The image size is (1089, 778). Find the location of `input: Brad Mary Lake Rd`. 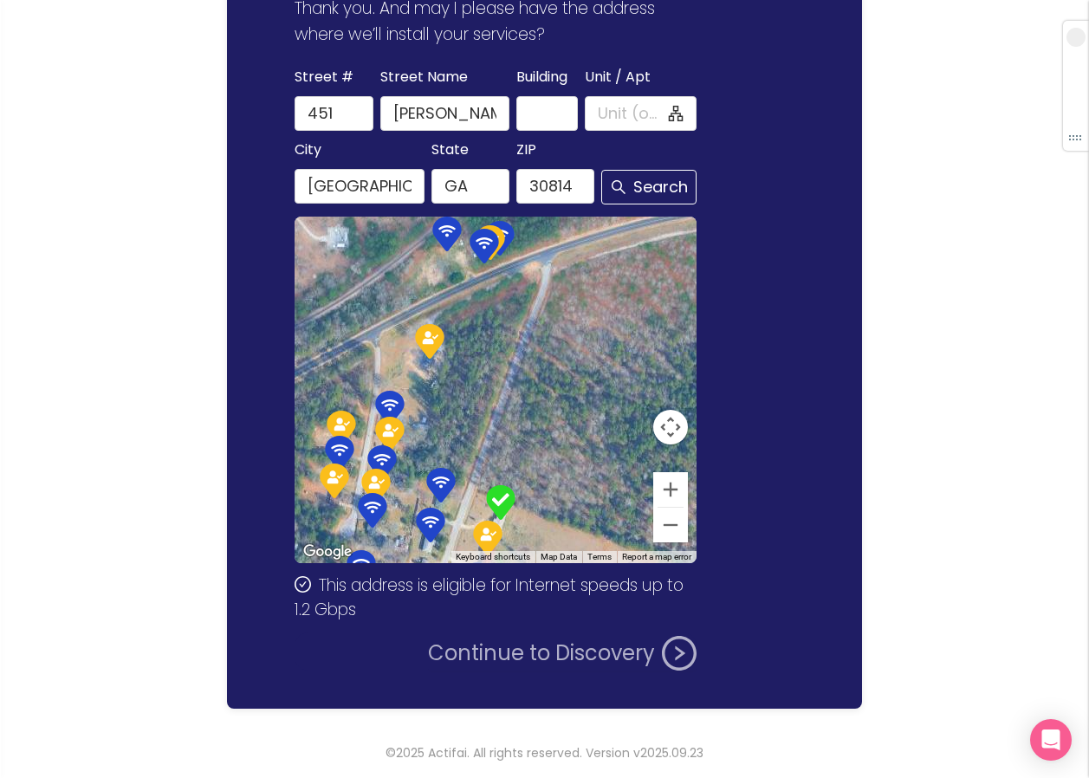

input: Brad Mary Lake Rd is located at coordinates (445, 114).